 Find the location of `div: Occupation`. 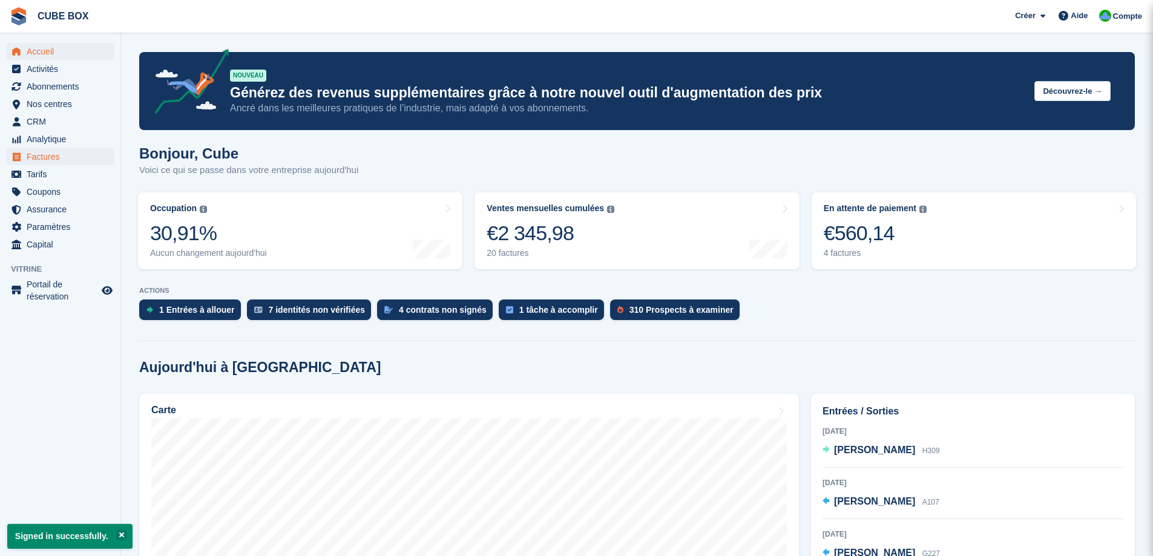

div: Occupation is located at coordinates (173, 208).